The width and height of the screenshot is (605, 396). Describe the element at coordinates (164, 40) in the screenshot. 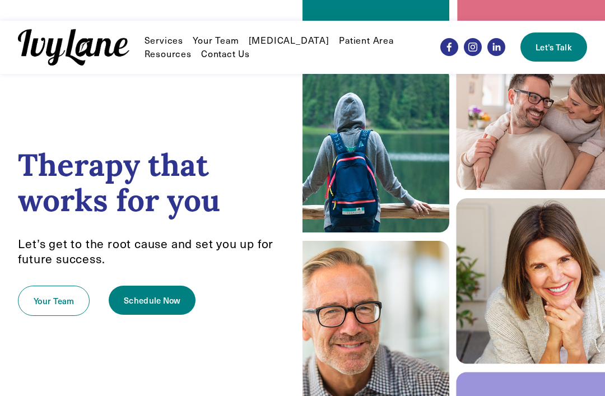

I see `span: Services` at that location.